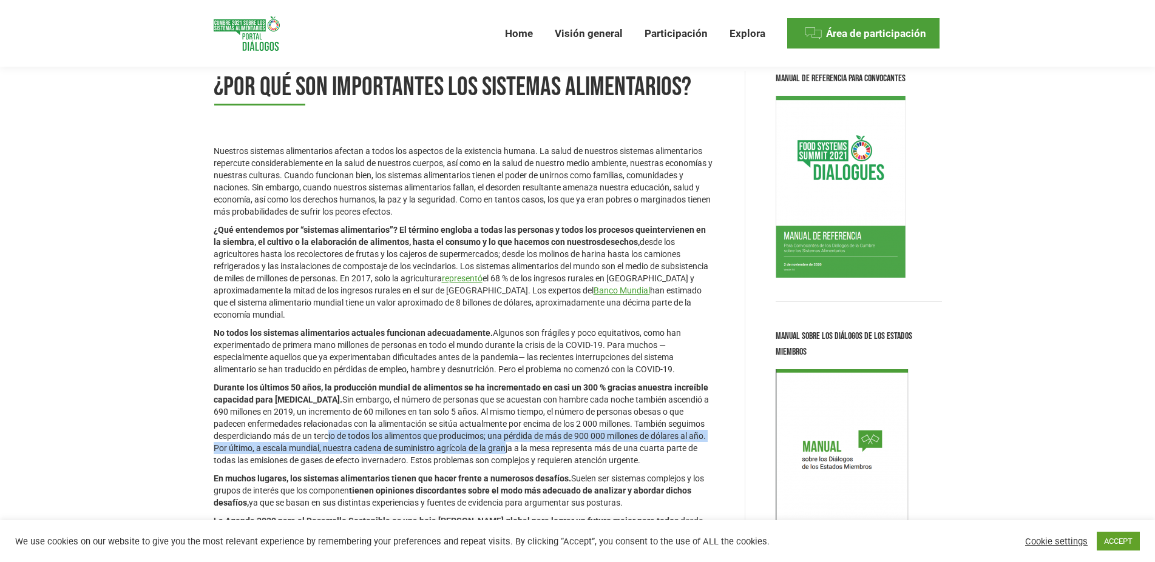 This screenshot has width=1155, height=562. I want to click on a: Cookie settings, so click(1056, 542).